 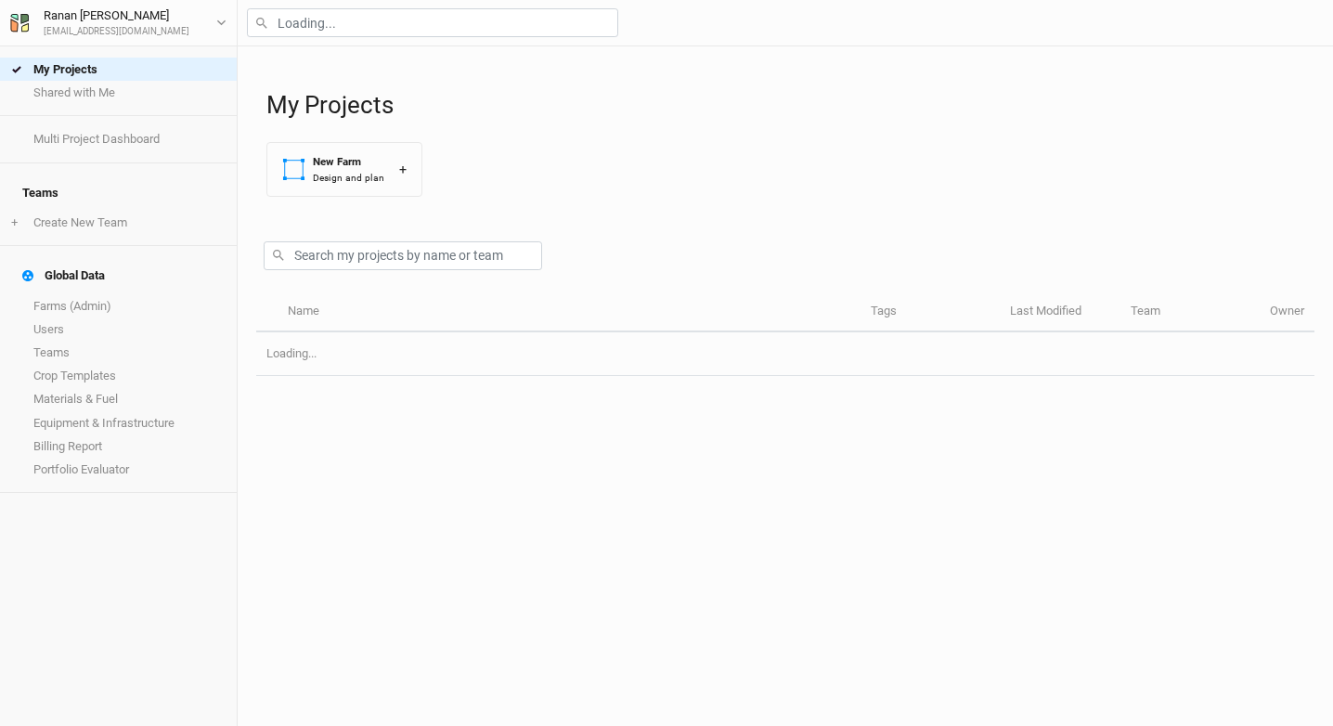 I want to click on h4: Teams, so click(x=118, y=193).